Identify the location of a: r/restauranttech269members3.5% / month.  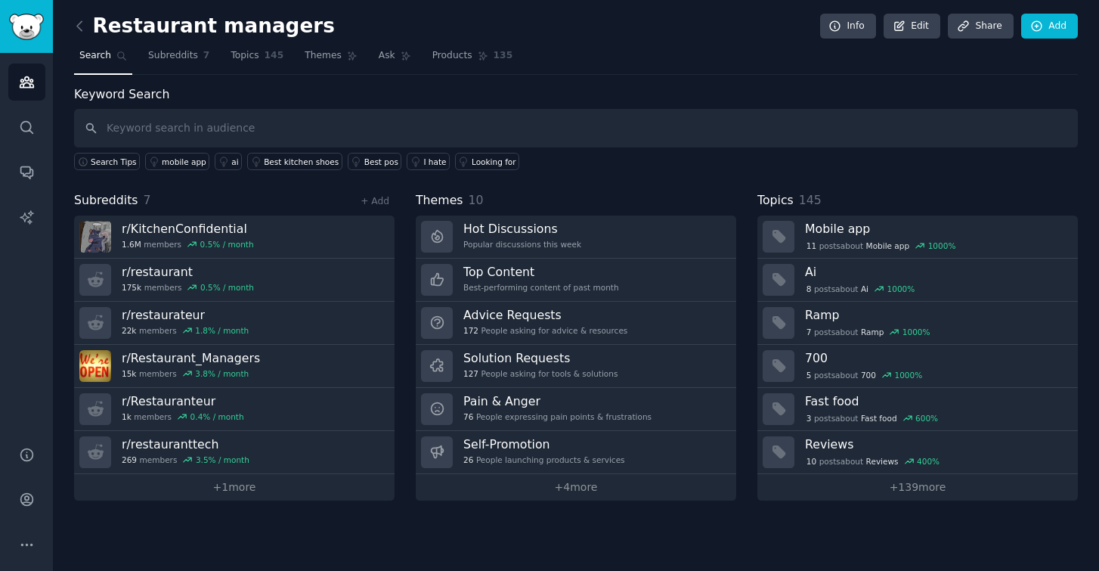
(234, 452).